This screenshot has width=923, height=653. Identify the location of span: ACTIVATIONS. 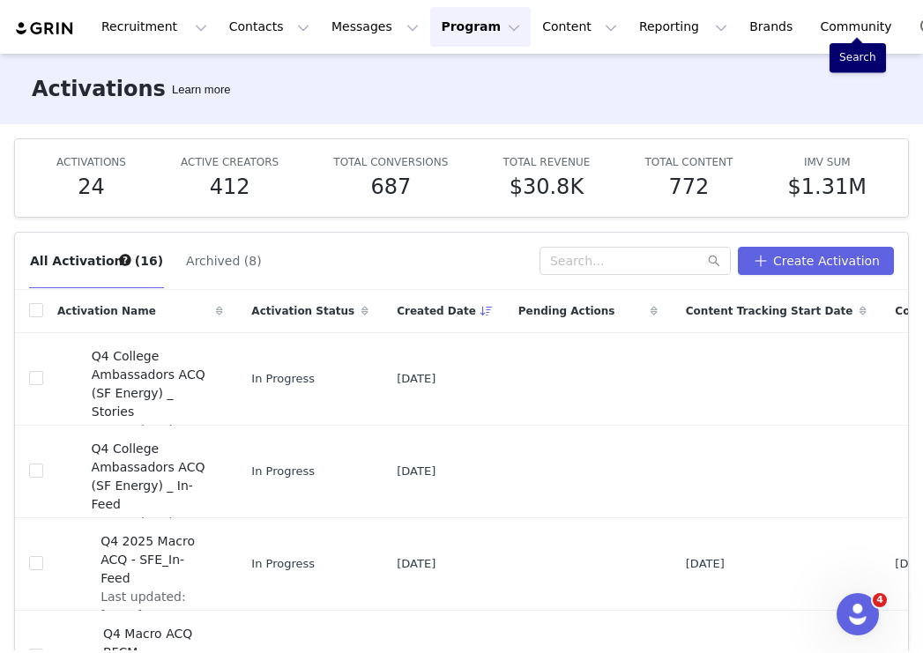
(91, 162).